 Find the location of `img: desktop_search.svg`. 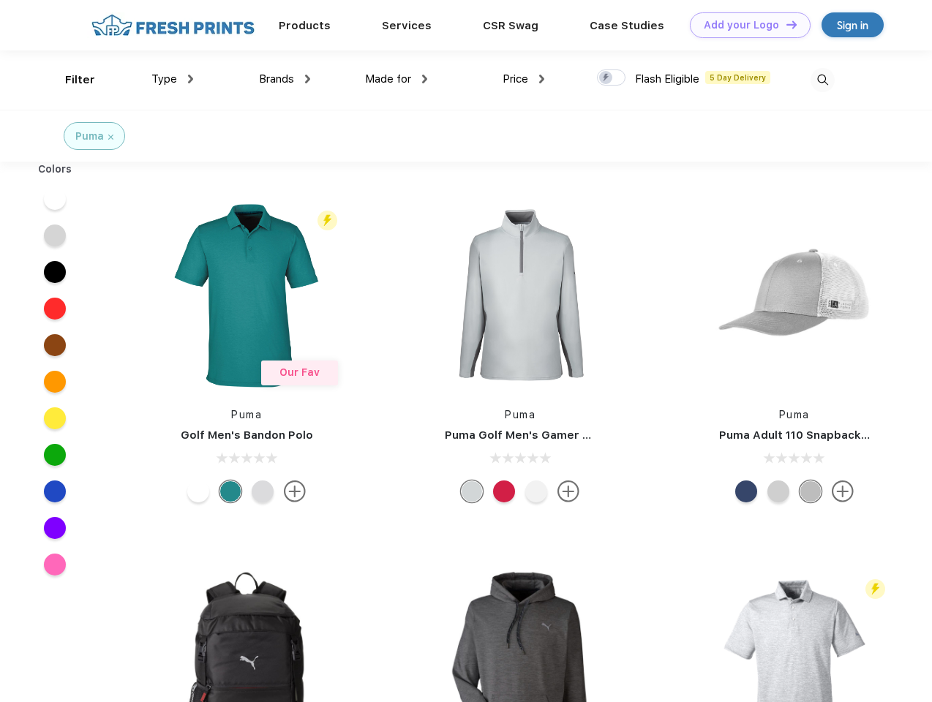

img: desktop_search.svg is located at coordinates (822, 80).